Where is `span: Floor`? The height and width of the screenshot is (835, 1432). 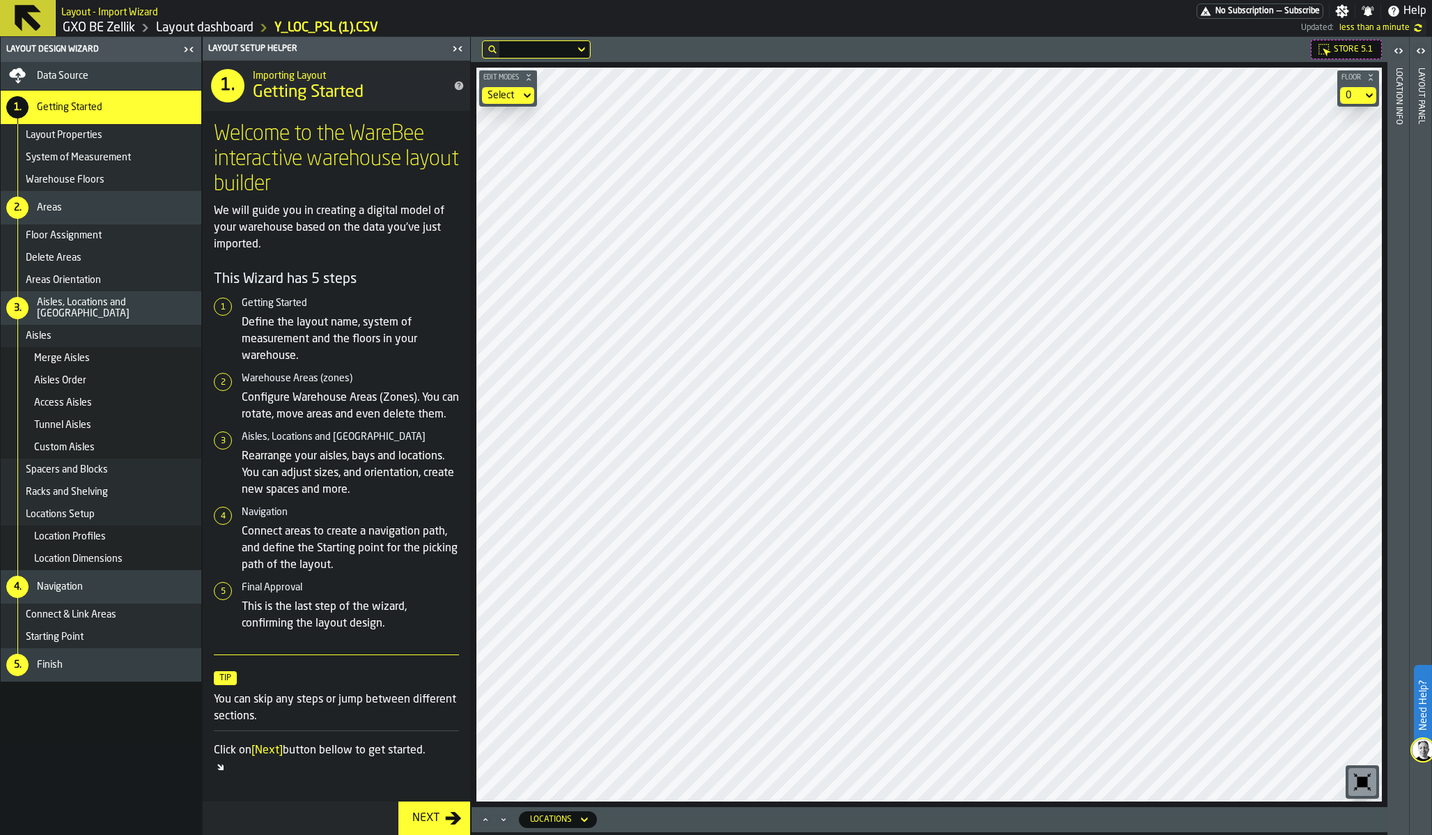 span: Floor is located at coordinates (1352, 77).